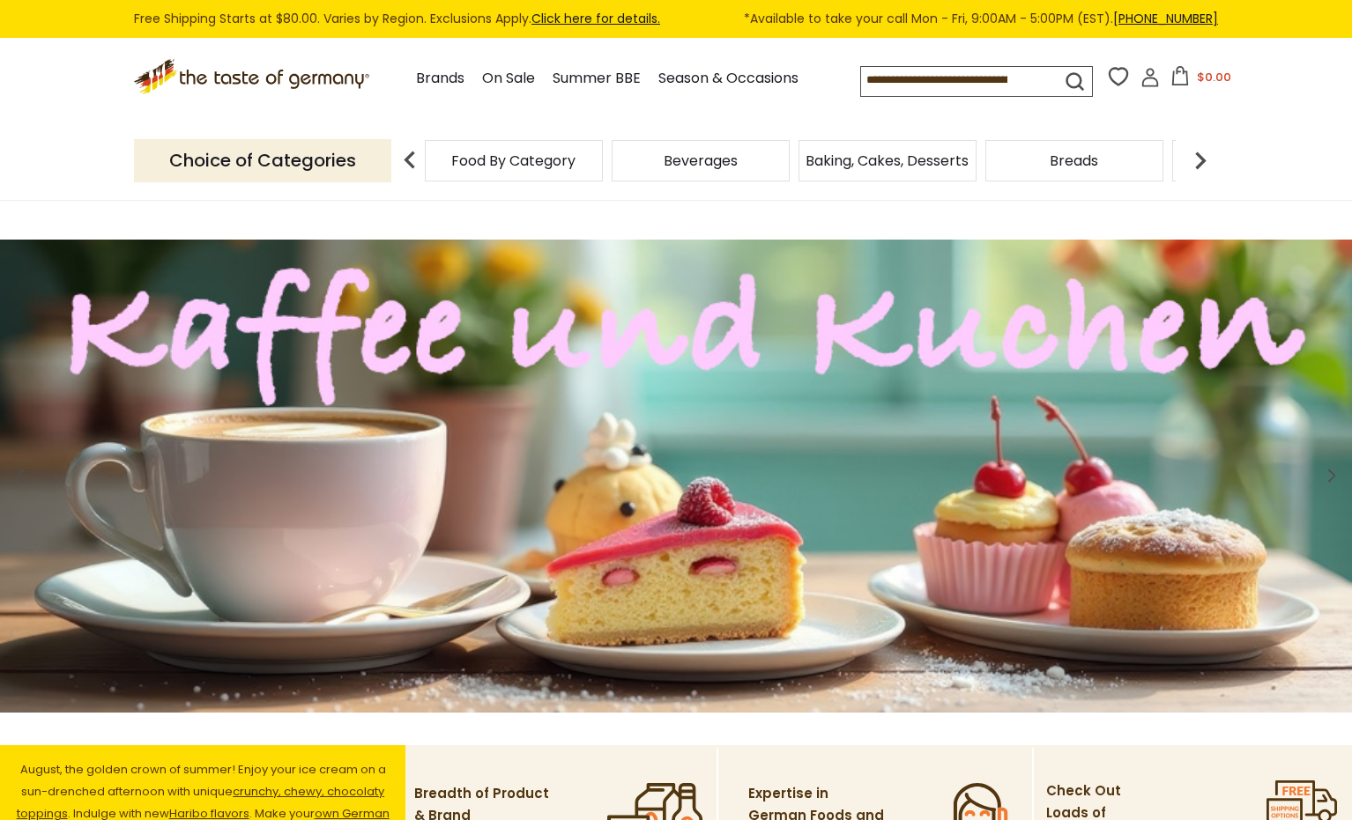  What do you see at coordinates (1200, 79) in the screenshot?
I see `button: $0.00` at bounding box center [1200, 79].